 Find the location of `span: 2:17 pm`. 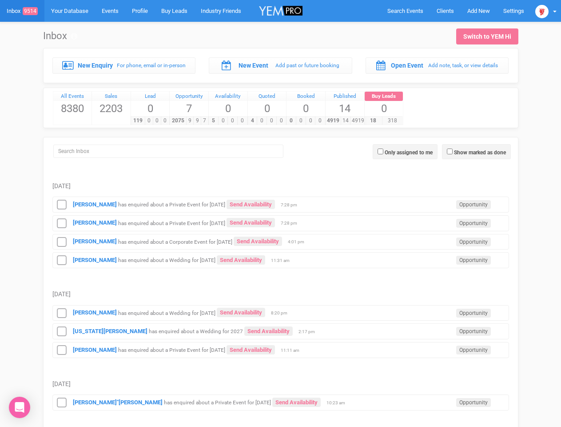

span: 2:17 pm is located at coordinates (310, 331).